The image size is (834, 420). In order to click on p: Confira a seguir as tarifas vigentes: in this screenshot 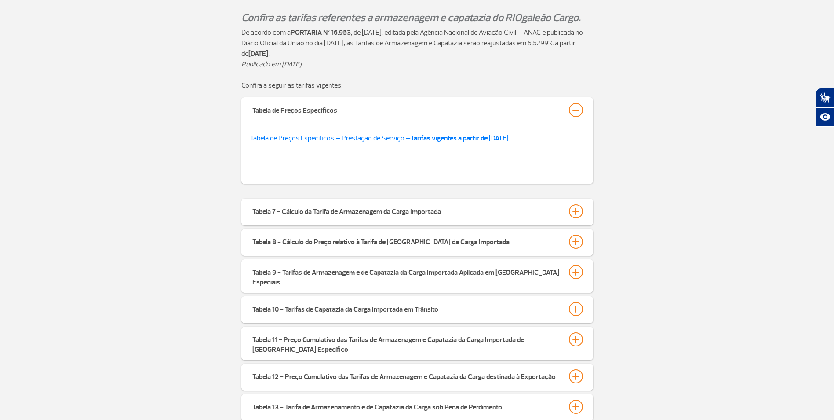, I will do `click(417, 85)`.